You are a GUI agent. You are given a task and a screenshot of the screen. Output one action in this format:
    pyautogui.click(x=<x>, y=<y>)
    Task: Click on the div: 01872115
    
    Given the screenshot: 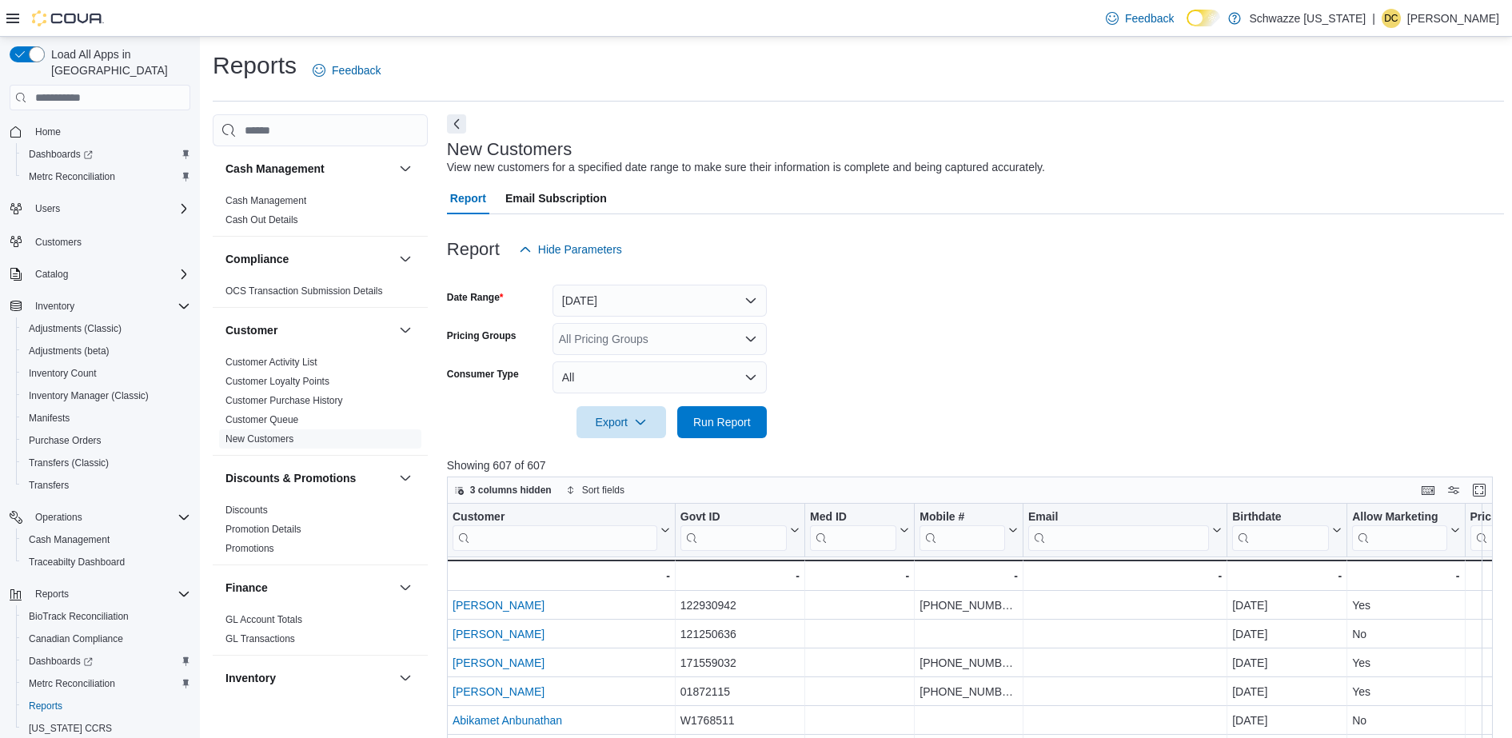 What is the action you would take?
    pyautogui.click(x=740, y=692)
    